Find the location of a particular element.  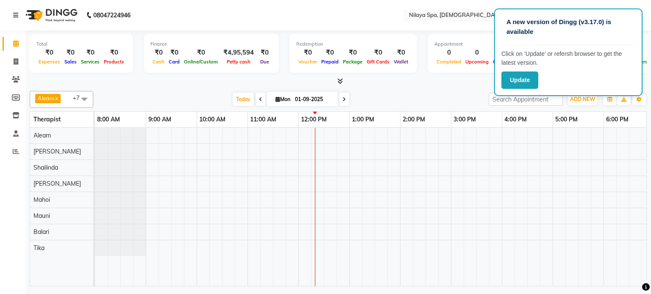

span: +7 is located at coordinates (79, 98).